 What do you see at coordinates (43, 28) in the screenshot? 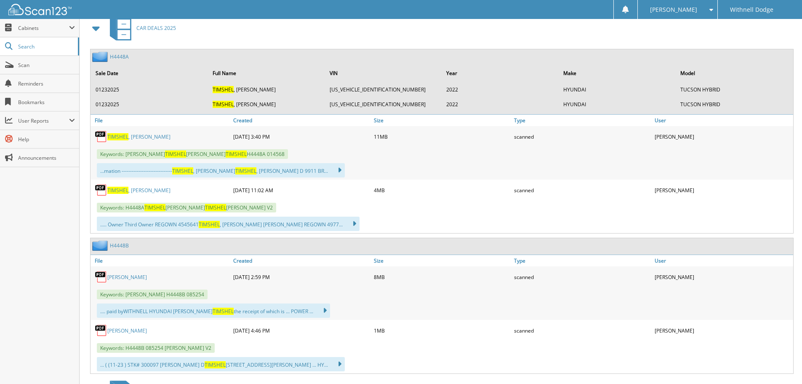
I see `span: Cabinets` at bounding box center [43, 28].